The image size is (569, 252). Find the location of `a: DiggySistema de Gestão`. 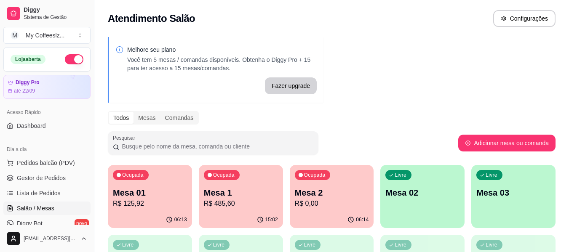

a: DiggySistema de Gestão is located at coordinates (47, 13).